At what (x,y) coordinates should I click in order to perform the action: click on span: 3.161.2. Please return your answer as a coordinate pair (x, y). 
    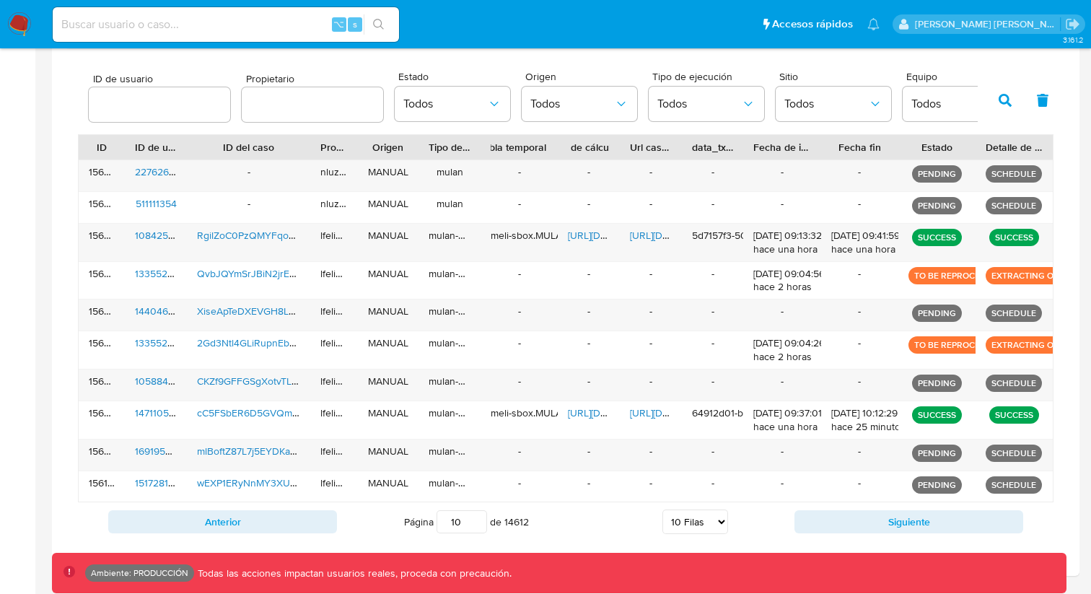
    Looking at the image, I should click on (1073, 40).